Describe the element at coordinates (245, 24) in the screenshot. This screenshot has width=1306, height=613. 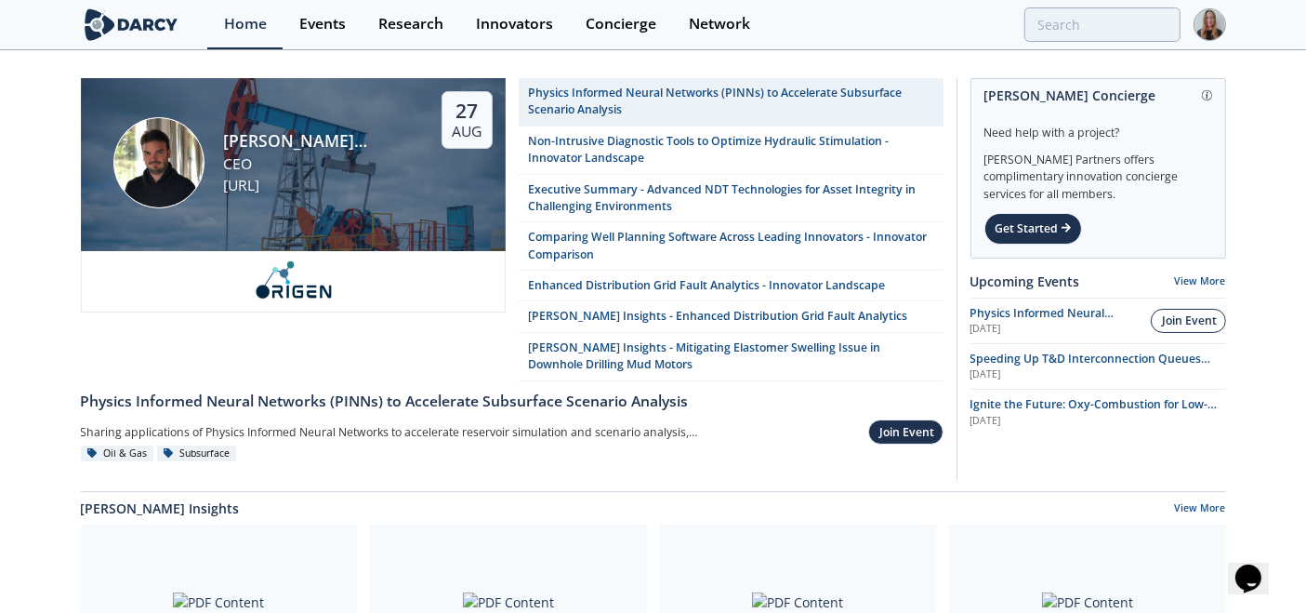
I see `div: Home` at that location.